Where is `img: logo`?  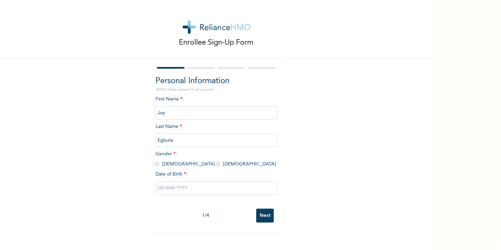 img: logo is located at coordinates (216, 27).